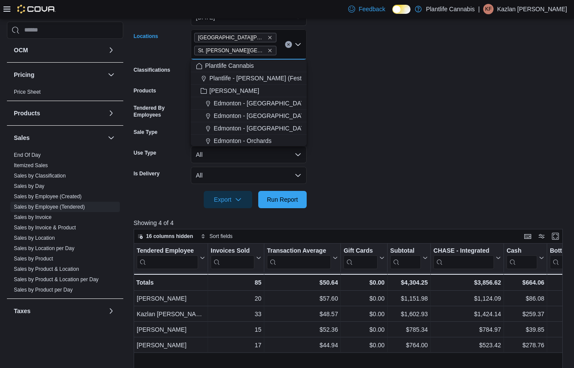  Describe the element at coordinates (463, 251) in the screenshot. I see `div: CHASE - Integrated` at that location.